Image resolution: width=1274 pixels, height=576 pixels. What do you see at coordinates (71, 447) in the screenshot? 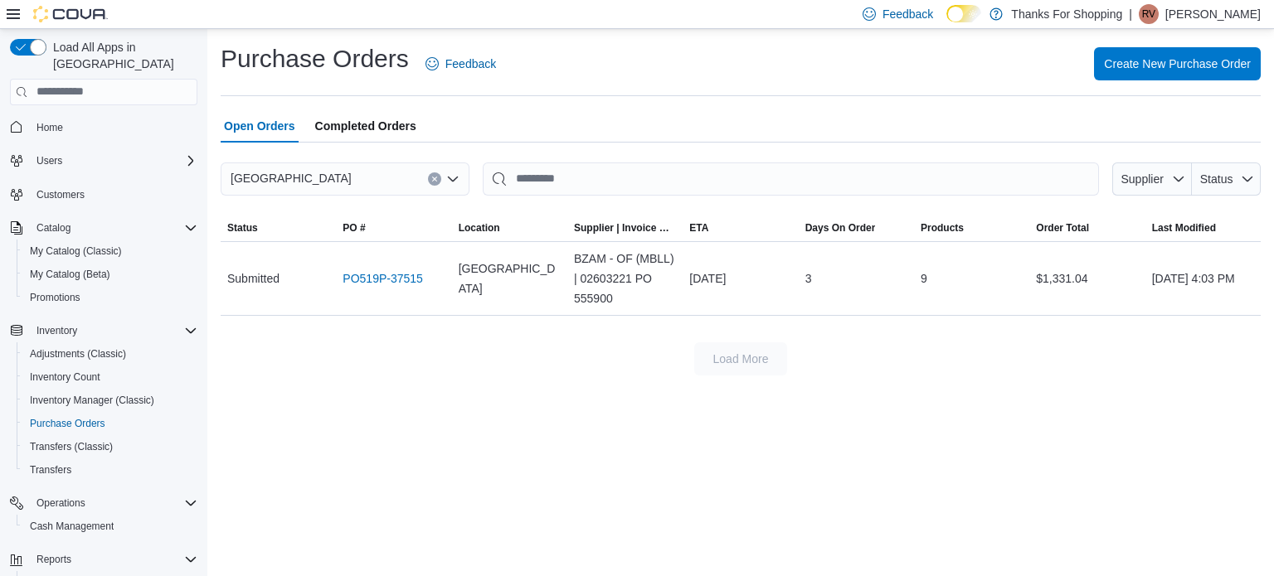
I see `a: Transfers (Classic)` at bounding box center [71, 447].